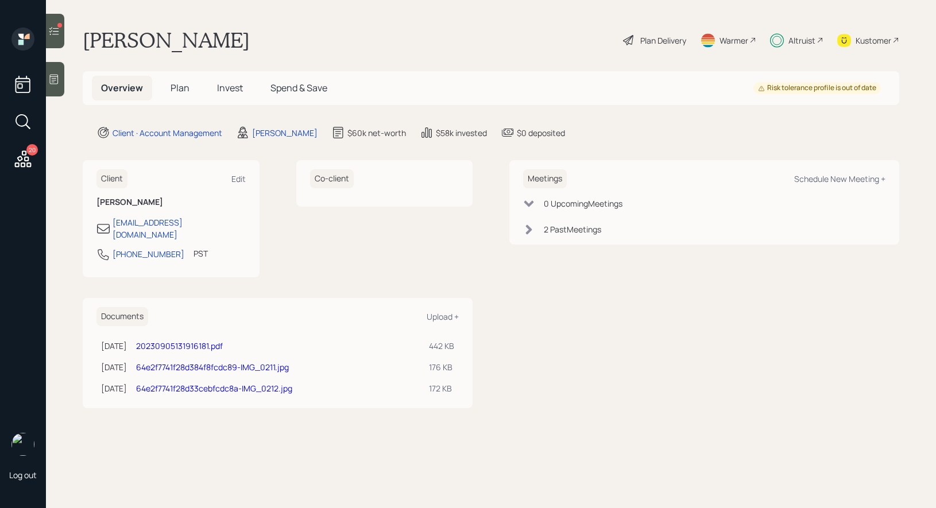 This screenshot has width=936, height=508. Describe the element at coordinates (332, 179) in the screenshot. I see `h6: Co-client` at that location.